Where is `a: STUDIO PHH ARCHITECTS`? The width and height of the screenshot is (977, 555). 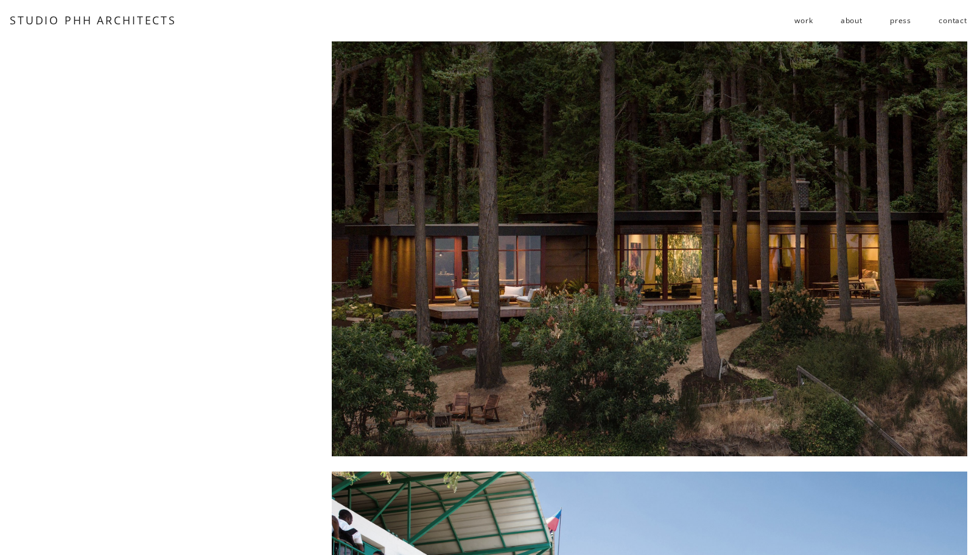 a: STUDIO PHH ARCHITECTS is located at coordinates (93, 20).